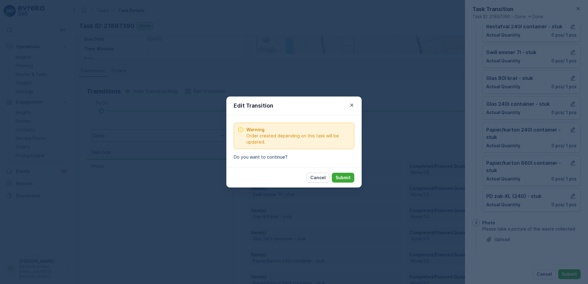  Describe the element at coordinates (318, 178) in the screenshot. I see `button: Cancel` at that location.